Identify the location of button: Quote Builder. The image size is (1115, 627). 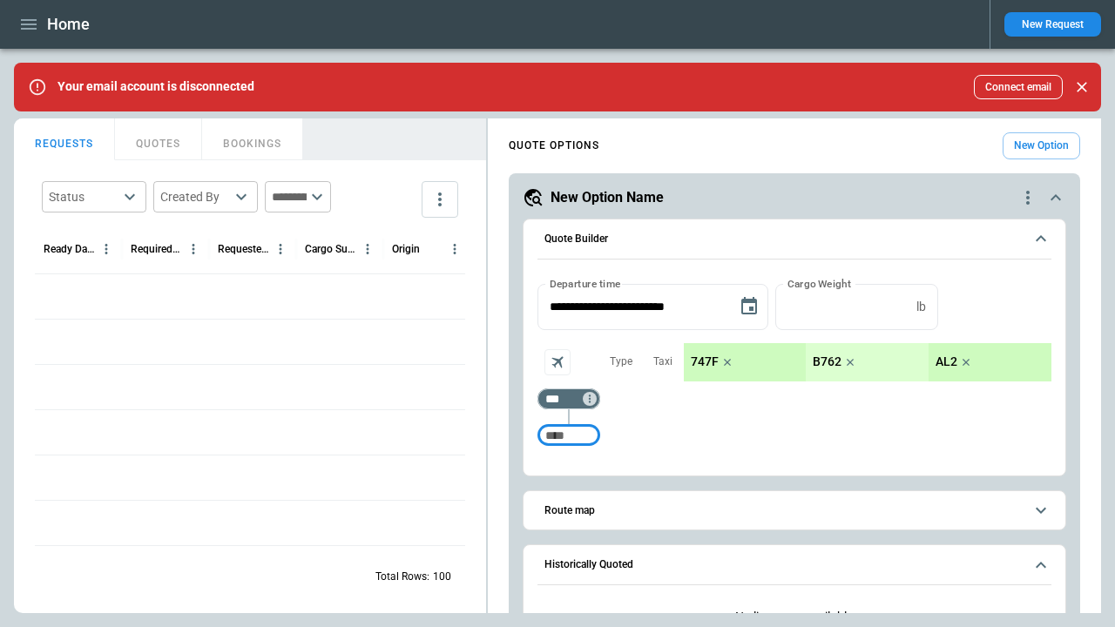
(795, 240).